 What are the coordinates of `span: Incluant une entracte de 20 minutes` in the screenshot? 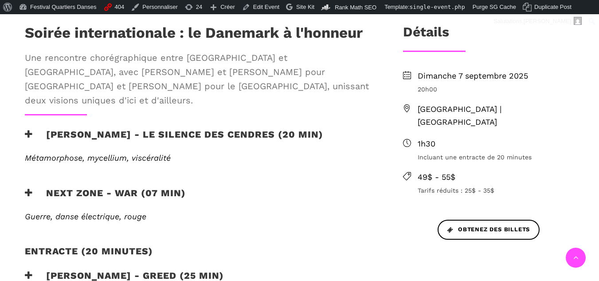 It's located at (497, 157).